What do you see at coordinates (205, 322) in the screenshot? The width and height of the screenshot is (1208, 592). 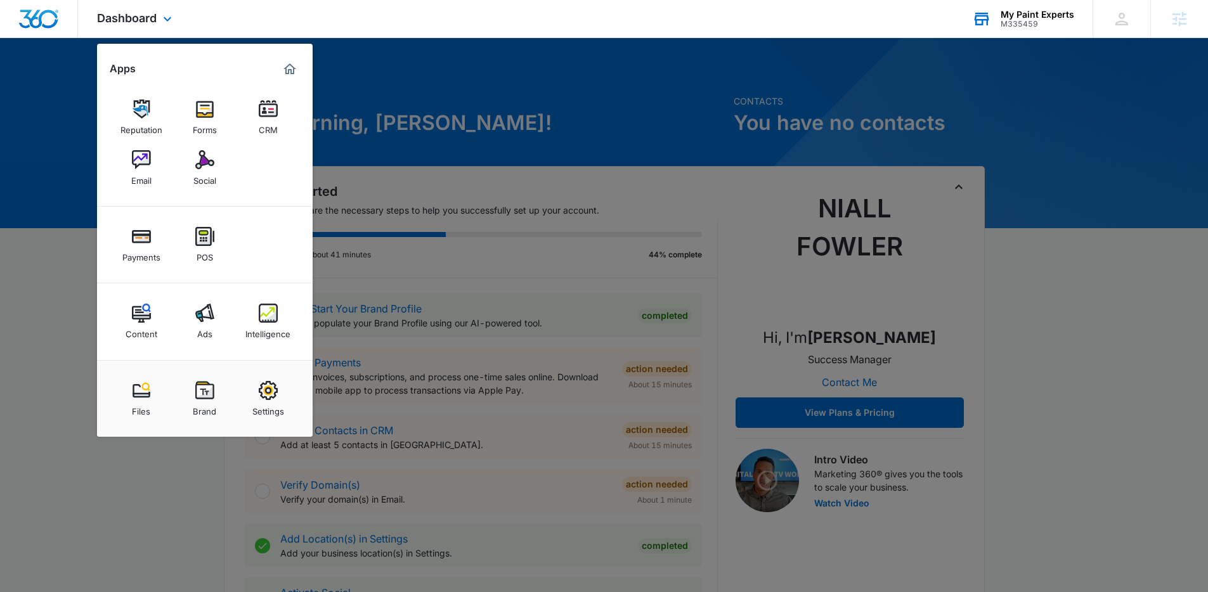 I see `a: Ads` at bounding box center [205, 322].